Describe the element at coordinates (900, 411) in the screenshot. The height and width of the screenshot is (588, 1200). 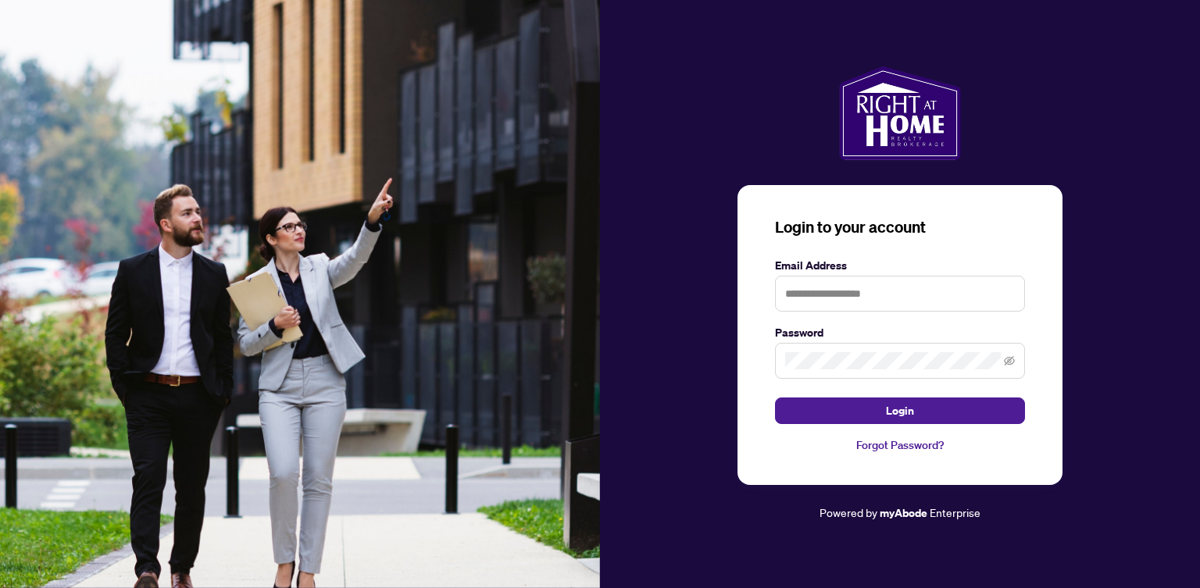
I see `span: Login` at that location.